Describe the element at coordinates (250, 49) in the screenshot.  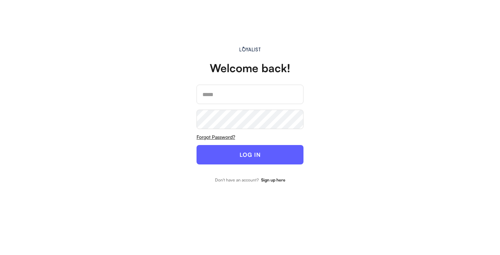
I see `img: Main.svg` at that location.